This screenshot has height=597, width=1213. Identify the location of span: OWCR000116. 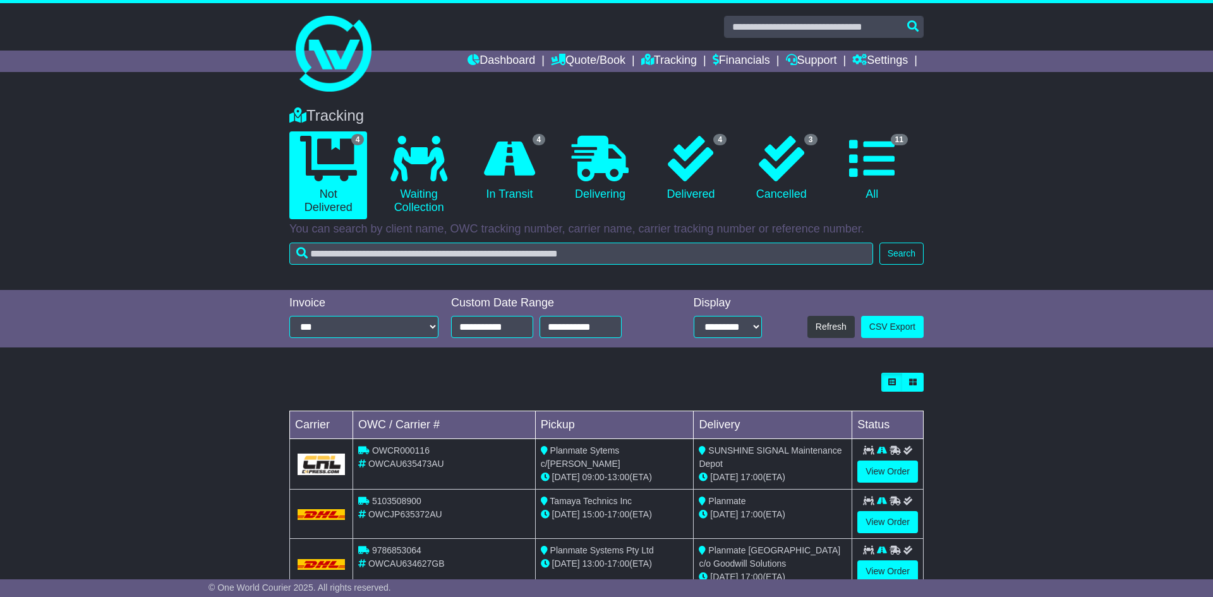
(401, 451).